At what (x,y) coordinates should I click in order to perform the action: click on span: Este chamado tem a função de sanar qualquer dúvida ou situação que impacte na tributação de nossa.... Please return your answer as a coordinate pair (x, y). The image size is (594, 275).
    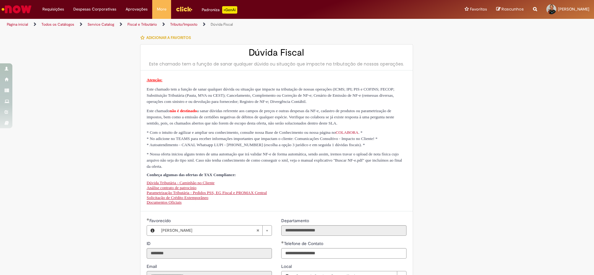
    Looking at the image, I should click on (270, 95).